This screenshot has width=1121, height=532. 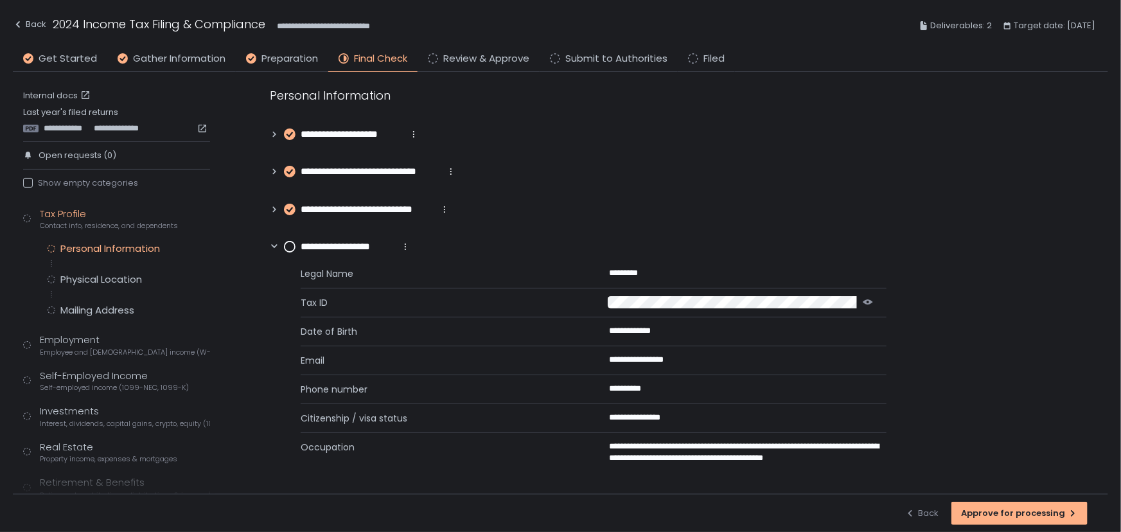 What do you see at coordinates (125, 495) in the screenshot?
I see `span: Retirement contributions, distributions & income (1099-R, 5498)` at bounding box center [125, 495].